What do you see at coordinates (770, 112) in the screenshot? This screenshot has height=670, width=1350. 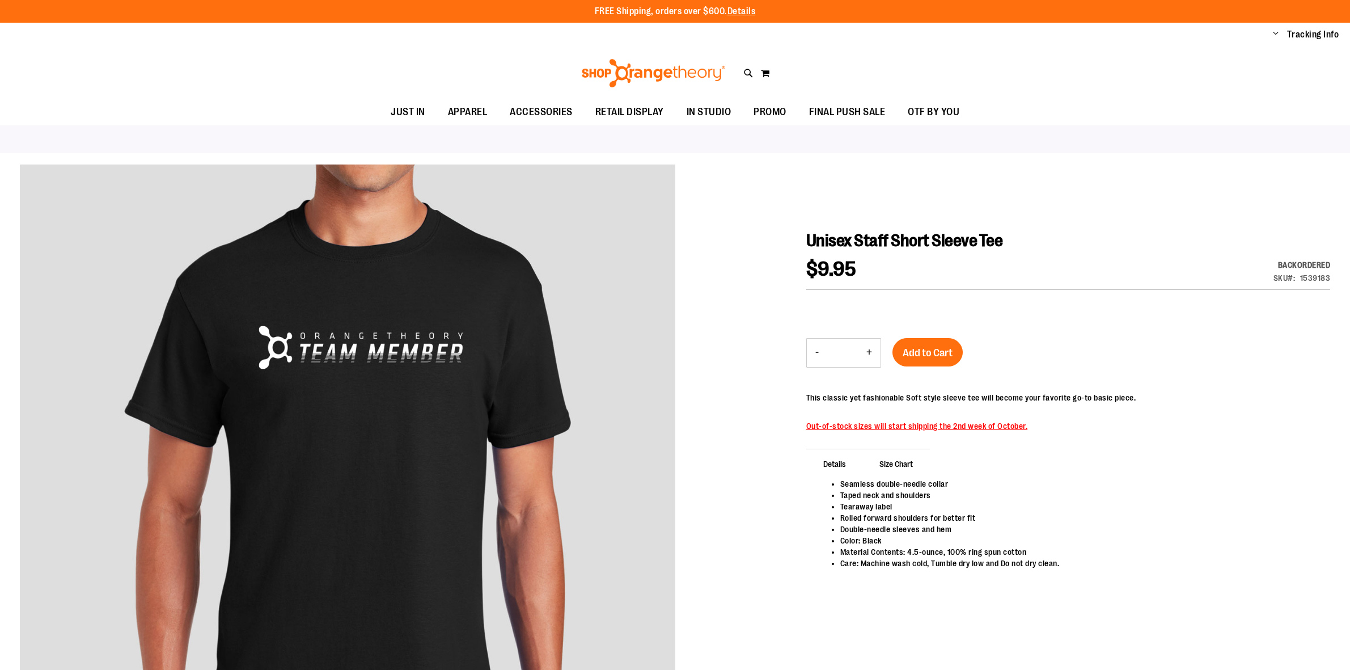 I see `a: PROMO` at bounding box center [770, 112].